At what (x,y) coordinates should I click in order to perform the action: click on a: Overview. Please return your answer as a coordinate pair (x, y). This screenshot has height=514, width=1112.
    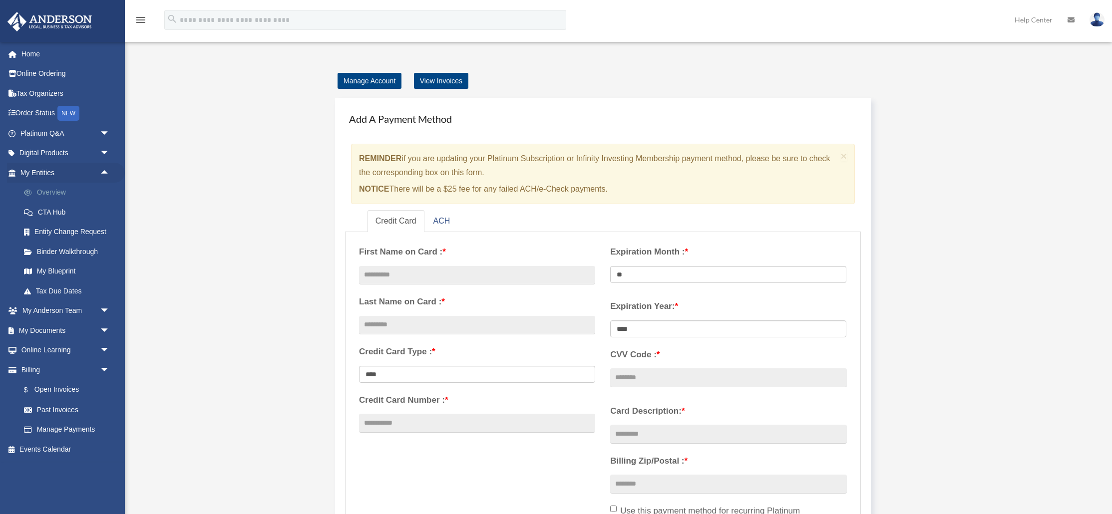
    Looking at the image, I should click on (69, 193).